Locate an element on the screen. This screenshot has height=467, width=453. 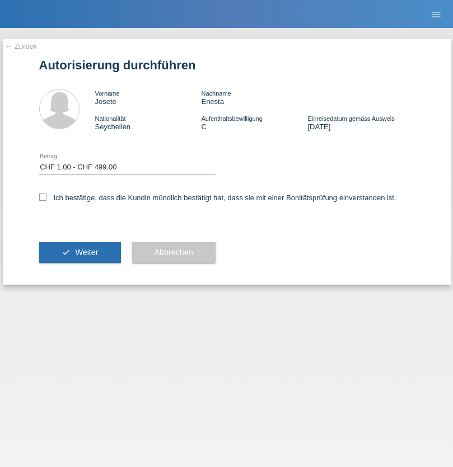
label: Ich bestätige, dass die Kundin mündlich bestätigt hat, dass sie mit einer Bonitätsprüfung einvers... is located at coordinates (218, 198).